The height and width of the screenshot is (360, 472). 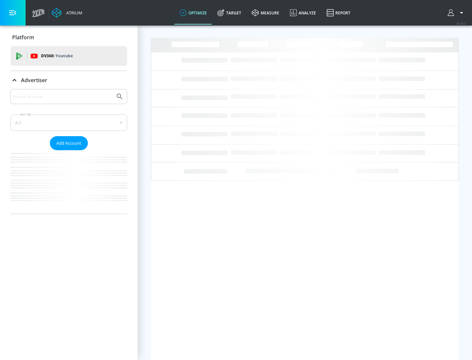 What do you see at coordinates (460, 23) in the screenshot?
I see `span: v 4.28.0` at bounding box center [460, 23].